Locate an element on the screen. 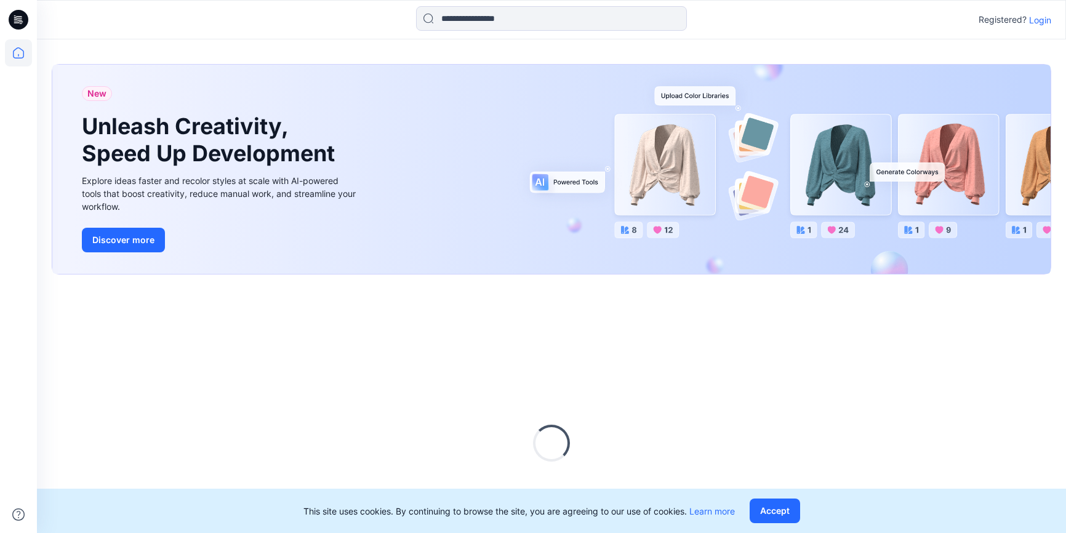 This screenshot has width=1066, height=533. p: This site uses cookies. By continuing to browse the site, you are agreeing to our use of cookies. is located at coordinates (519, 511).